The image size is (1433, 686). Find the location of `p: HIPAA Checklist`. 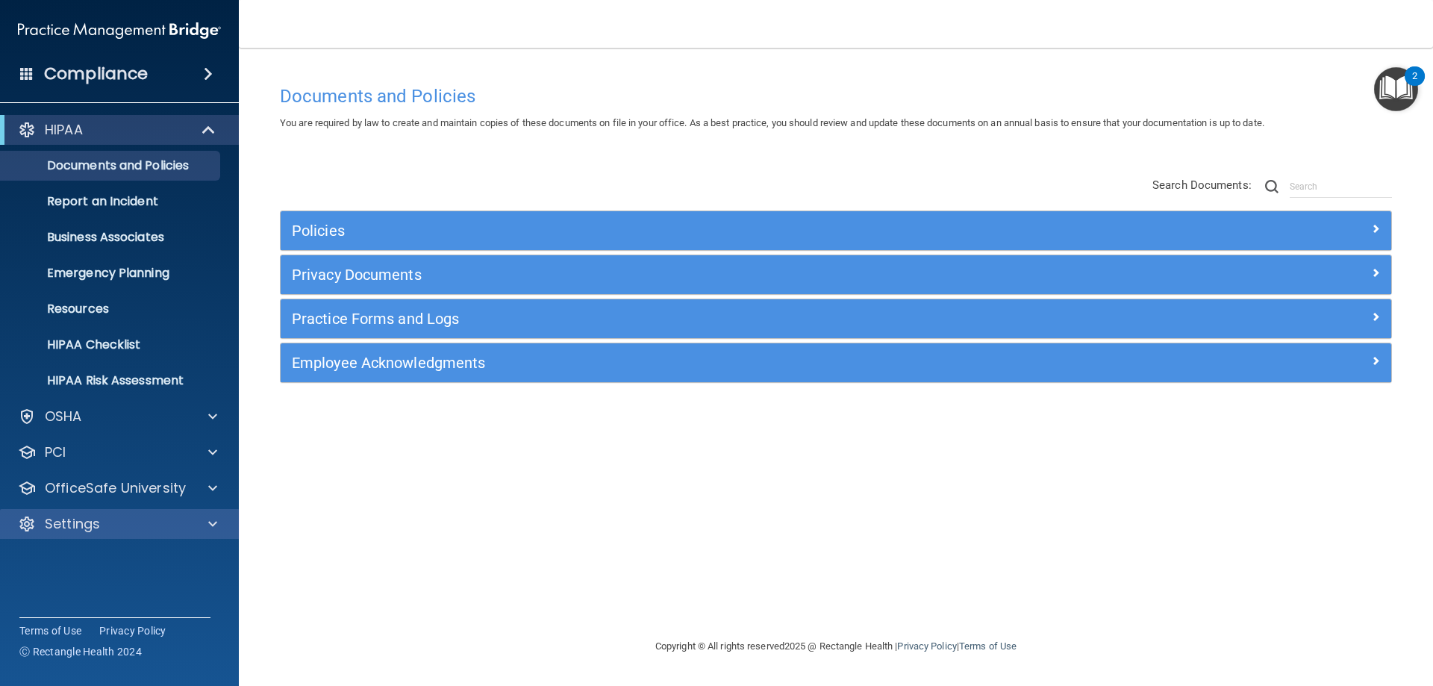

p: HIPAA Checklist is located at coordinates (111, 345).